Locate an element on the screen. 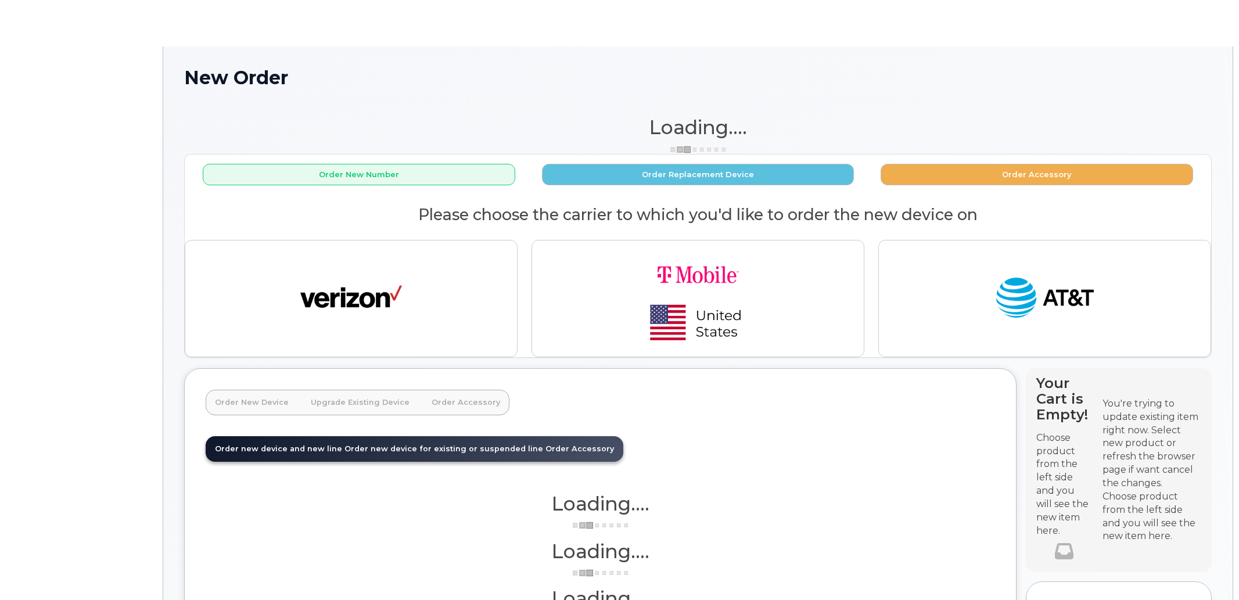 The height and width of the screenshot is (600, 1239). span: Order Accessory is located at coordinates (580, 448).